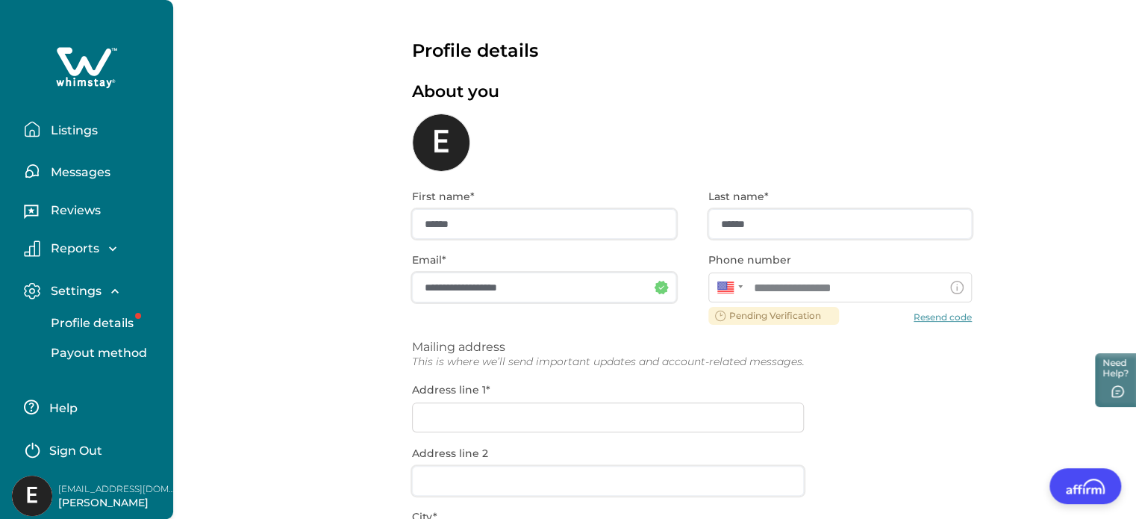 The height and width of the screenshot is (519, 1136). Describe the element at coordinates (93, 249) in the screenshot. I see `button: Reports` at that location.